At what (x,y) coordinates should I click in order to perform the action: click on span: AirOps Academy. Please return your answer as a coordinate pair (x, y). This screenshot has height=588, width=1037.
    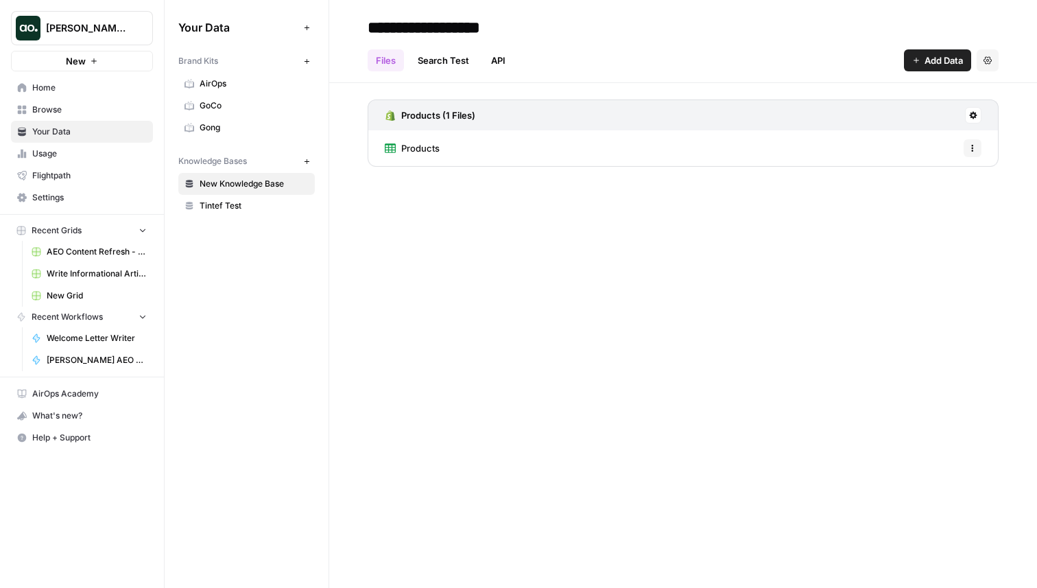
    Looking at the image, I should click on (89, 394).